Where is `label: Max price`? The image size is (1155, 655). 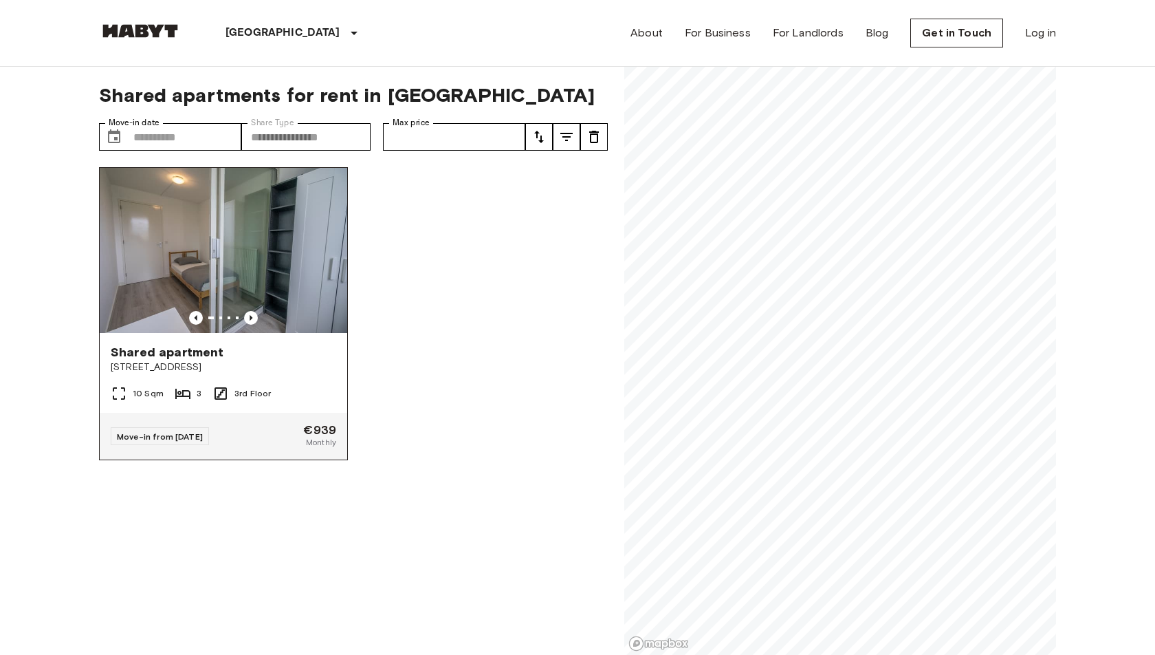
label: Max price is located at coordinates (411, 122).